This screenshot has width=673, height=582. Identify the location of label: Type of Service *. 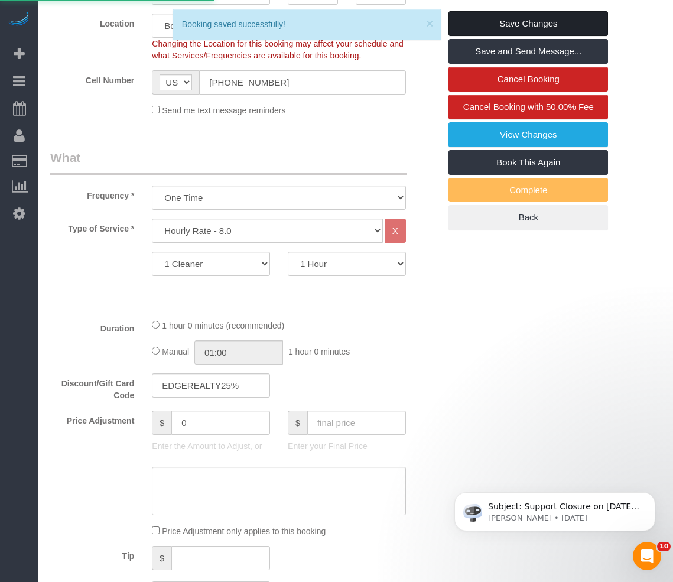
(92, 226).